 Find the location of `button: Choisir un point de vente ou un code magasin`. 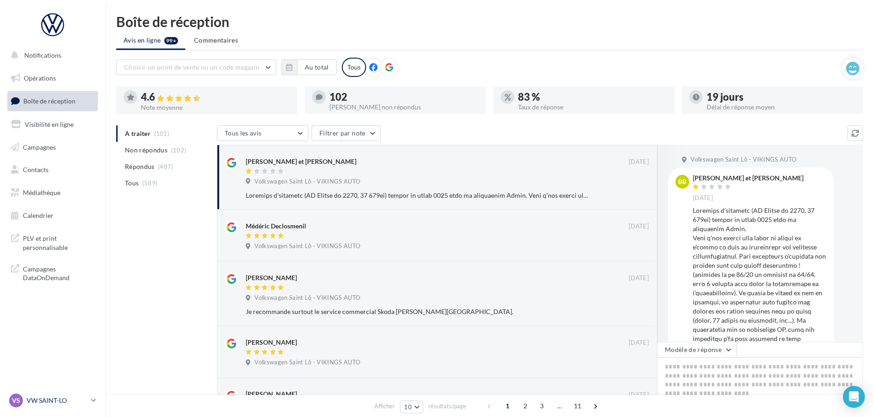

button: Choisir un point de vente ou un code magasin is located at coordinates (196, 67).